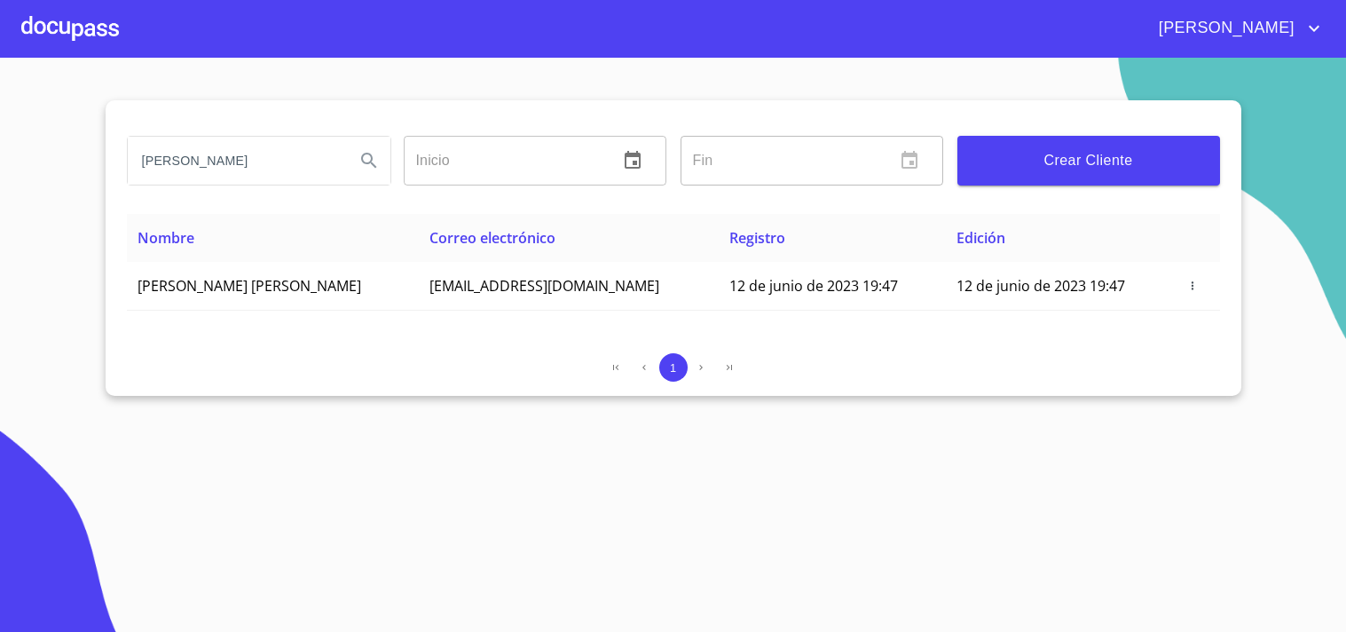  What do you see at coordinates (369, 161) in the screenshot?
I see `button: Search` at bounding box center [369, 161].